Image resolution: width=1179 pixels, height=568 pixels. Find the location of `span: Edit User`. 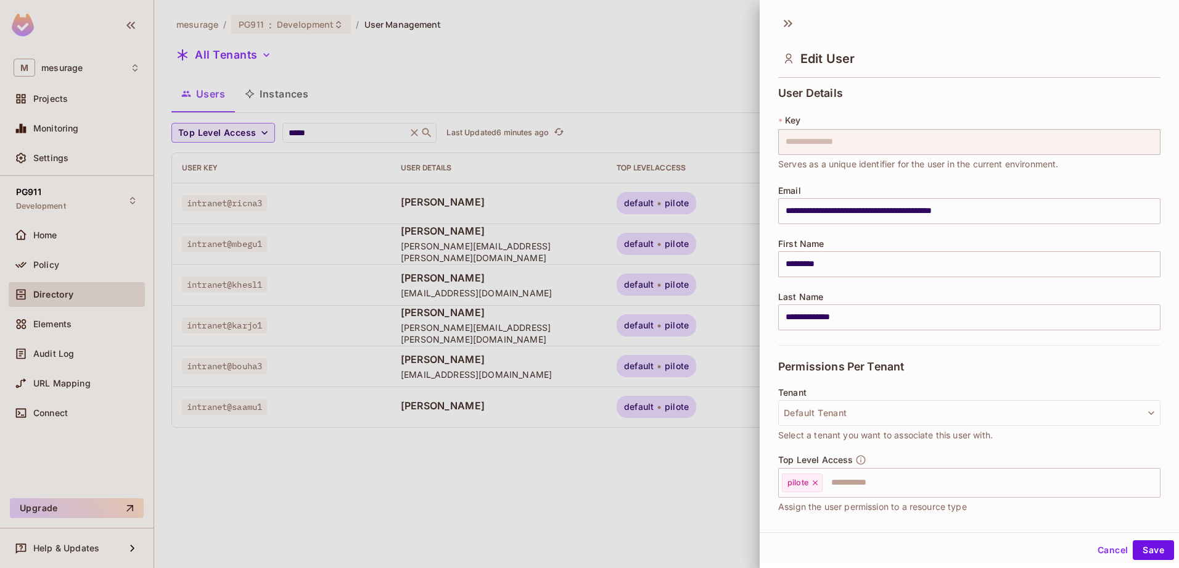

span: Edit User is located at coordinates (828, 59).